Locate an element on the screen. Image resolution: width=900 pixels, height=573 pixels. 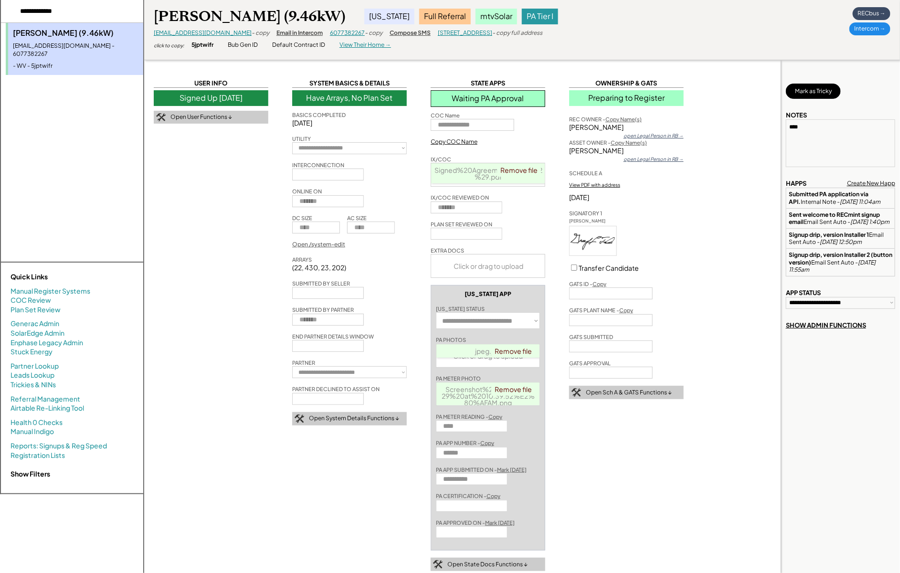
div: Open State Docs Functions ↓ is located at coordinates (487, 564).